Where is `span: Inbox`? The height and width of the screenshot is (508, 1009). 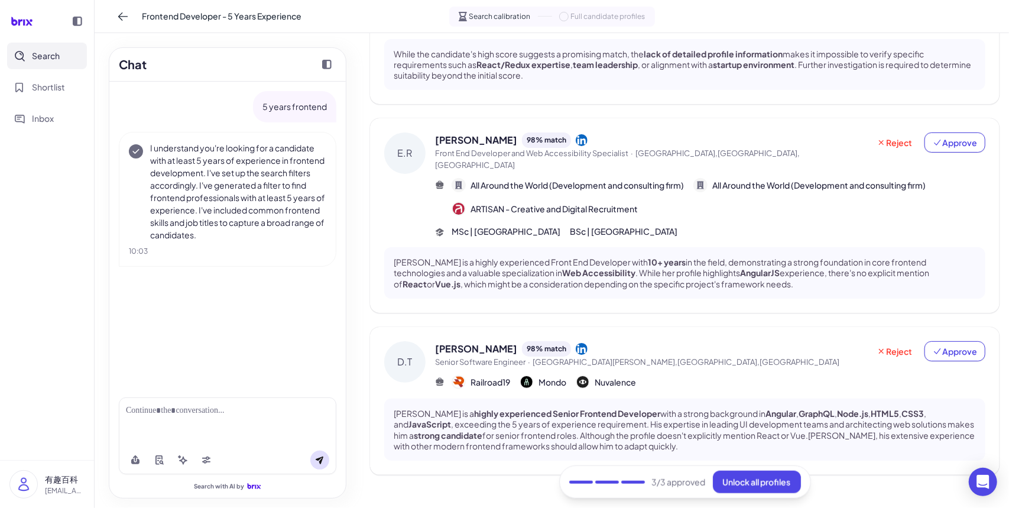 span: Inbox is located at coordinates (43, 118).